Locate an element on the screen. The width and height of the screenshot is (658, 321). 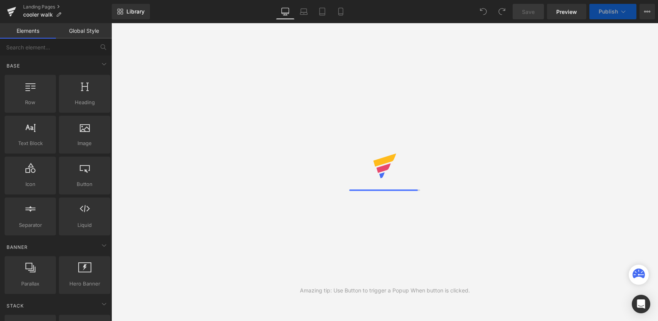
span: Heading is located at coordinates (84, 102).